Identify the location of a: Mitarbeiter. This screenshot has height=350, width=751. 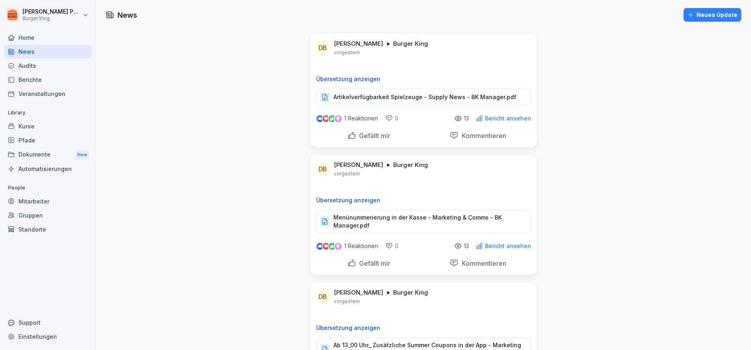
(48, 201).